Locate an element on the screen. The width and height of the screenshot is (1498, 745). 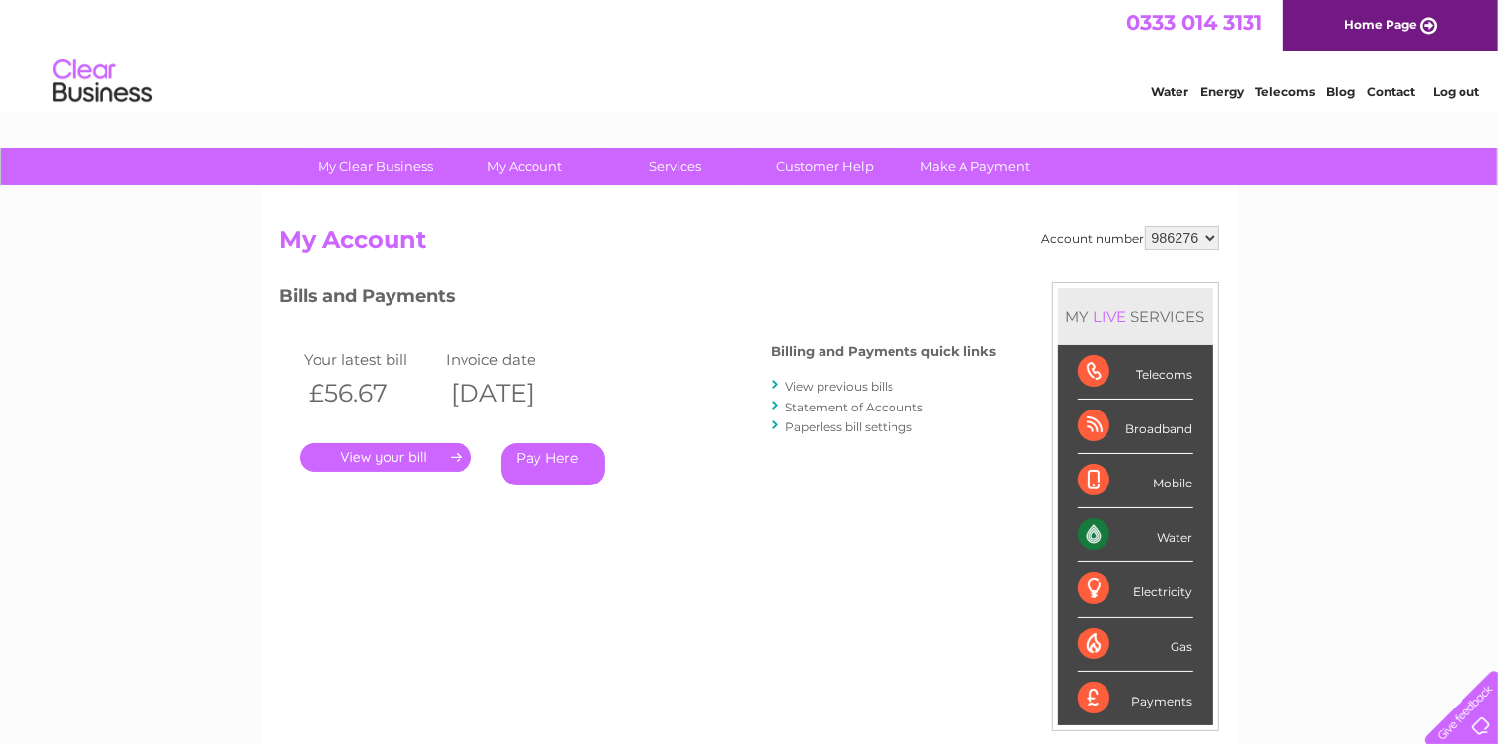
a: Log out is located at coordinates (1456, 91).